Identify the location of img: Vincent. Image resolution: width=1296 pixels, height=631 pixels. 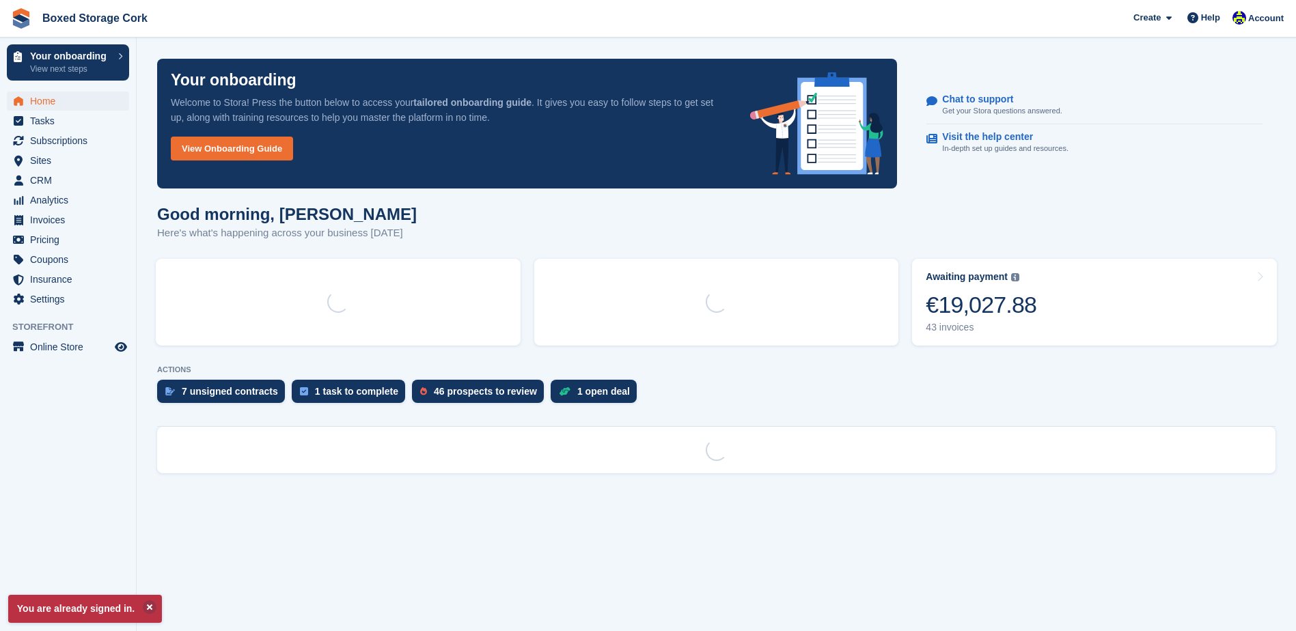
(1239, 18).